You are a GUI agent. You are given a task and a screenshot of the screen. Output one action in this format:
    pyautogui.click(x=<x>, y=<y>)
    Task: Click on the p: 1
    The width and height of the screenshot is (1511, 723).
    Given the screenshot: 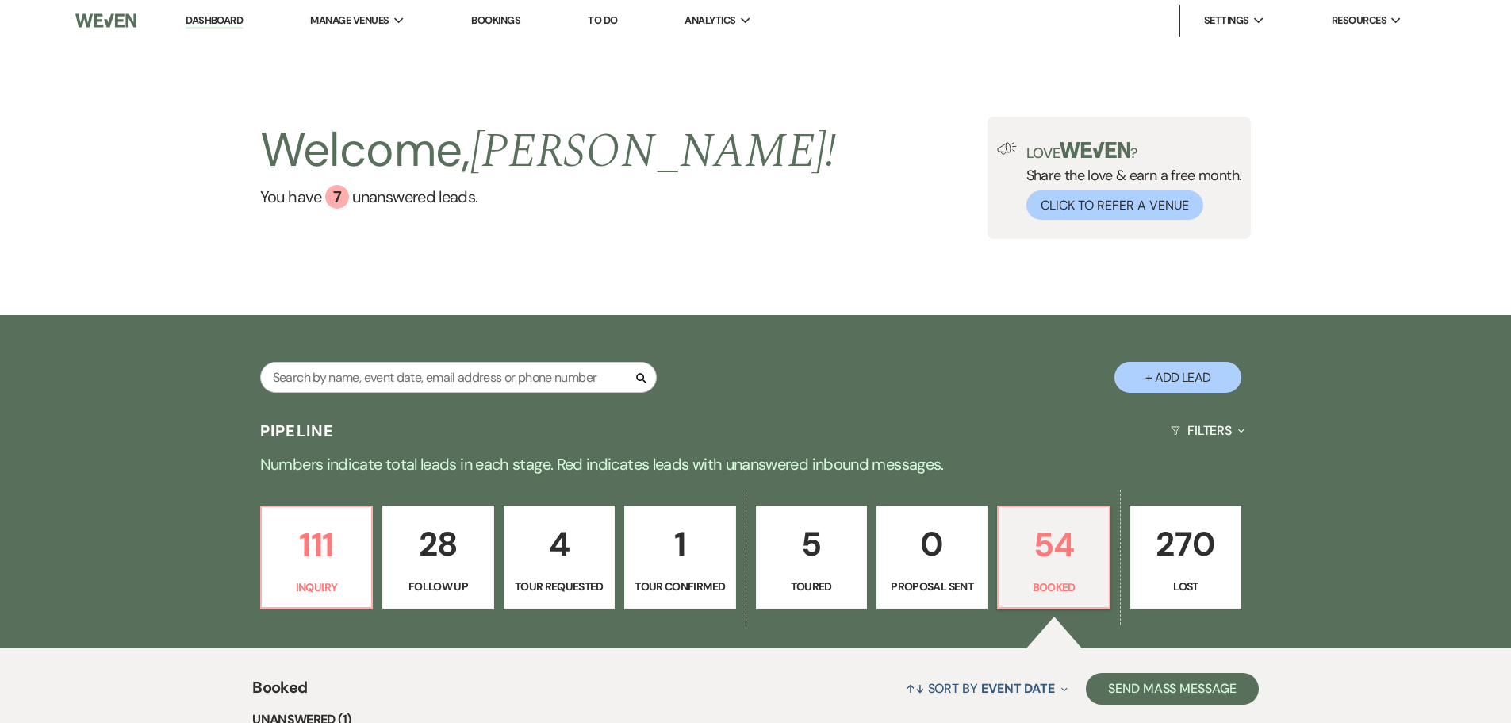 What is the action you would take?
    pyautogui.click(x=680, y=543)
    